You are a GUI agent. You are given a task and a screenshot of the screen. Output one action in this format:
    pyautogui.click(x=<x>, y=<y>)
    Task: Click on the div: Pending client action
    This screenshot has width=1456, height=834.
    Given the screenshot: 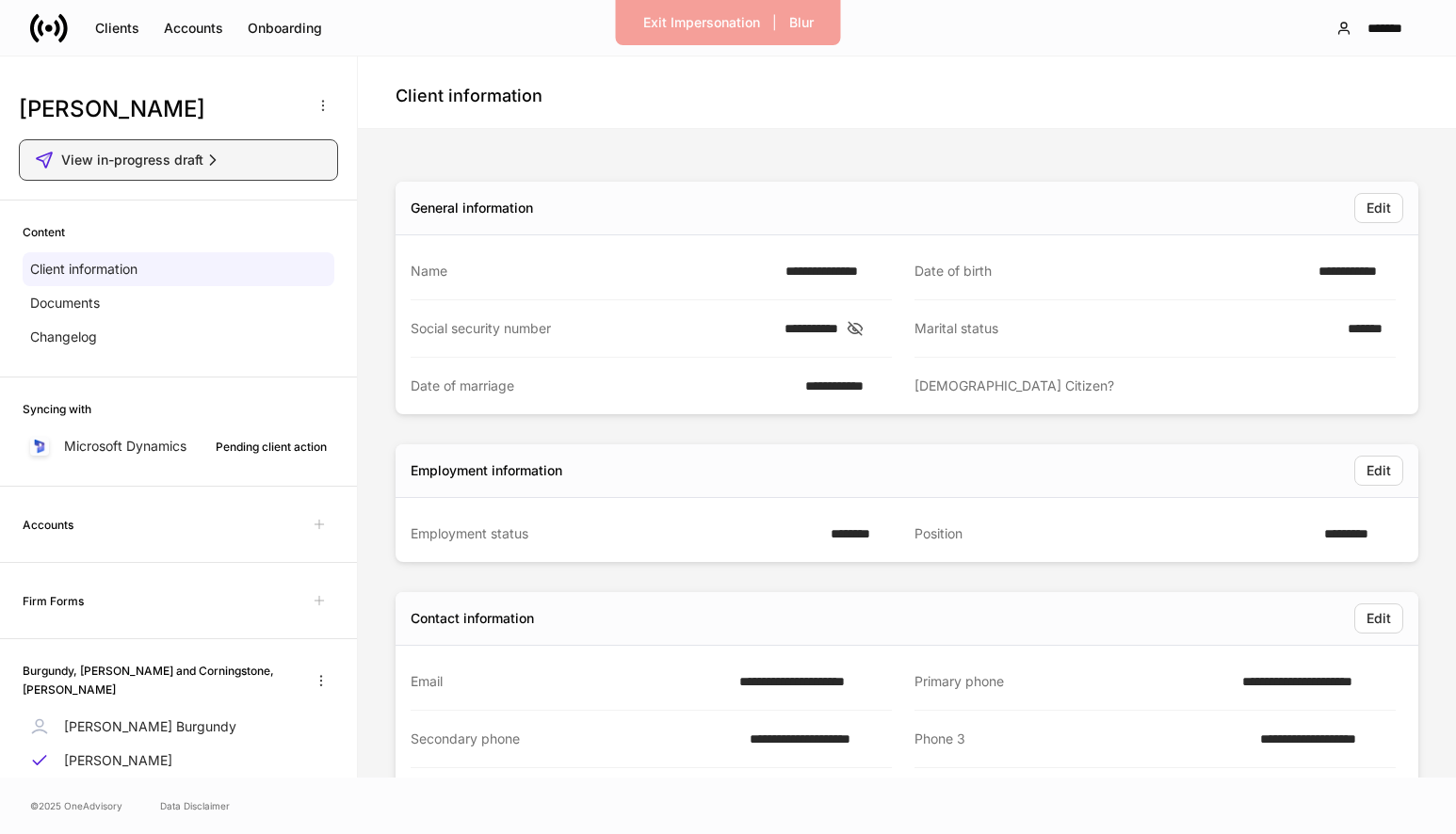 What is the action you would take?
    pyautogui.click(x=271, y=446)
    